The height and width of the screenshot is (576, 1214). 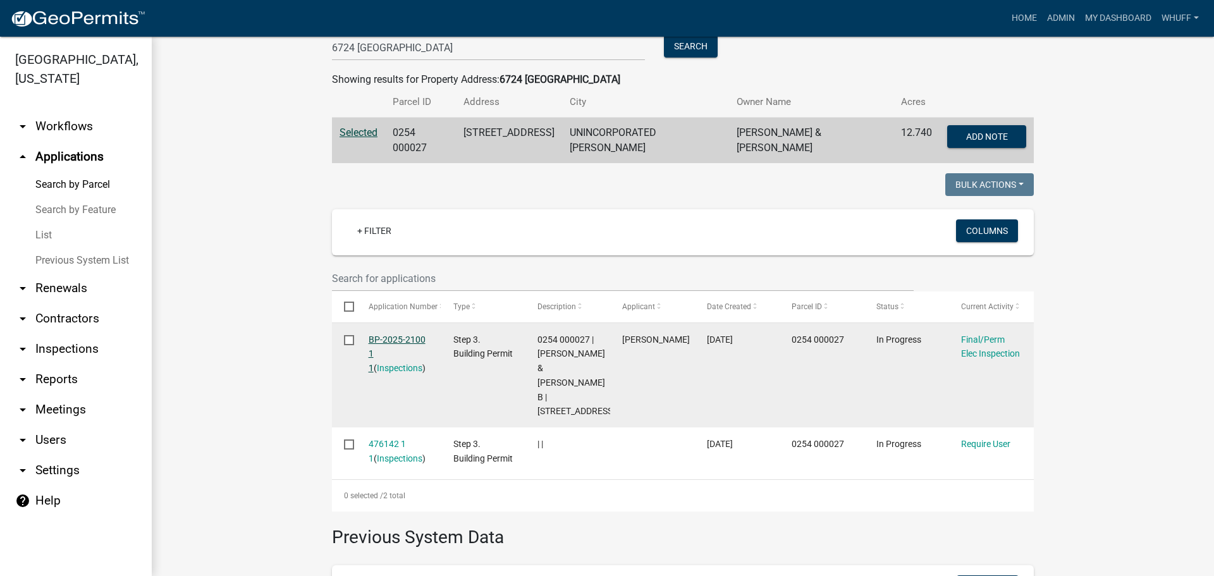 What do you see at coordinates (907, 307) in the screenshot?
I see `datatable-header-cell: Status` at bounding box center [907, 307].